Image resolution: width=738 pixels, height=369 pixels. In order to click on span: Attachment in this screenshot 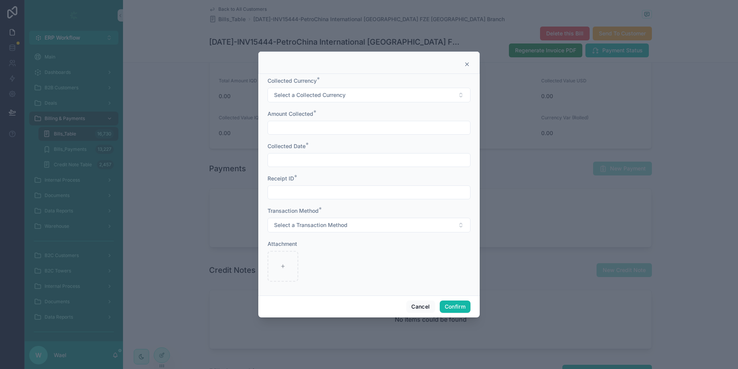, I will do `click(282, 243)`.